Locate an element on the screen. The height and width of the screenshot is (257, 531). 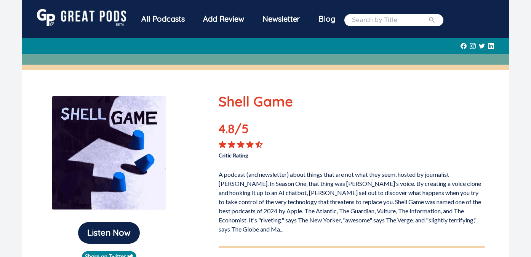
a: Listen Now is located at coordinates (109, 233).